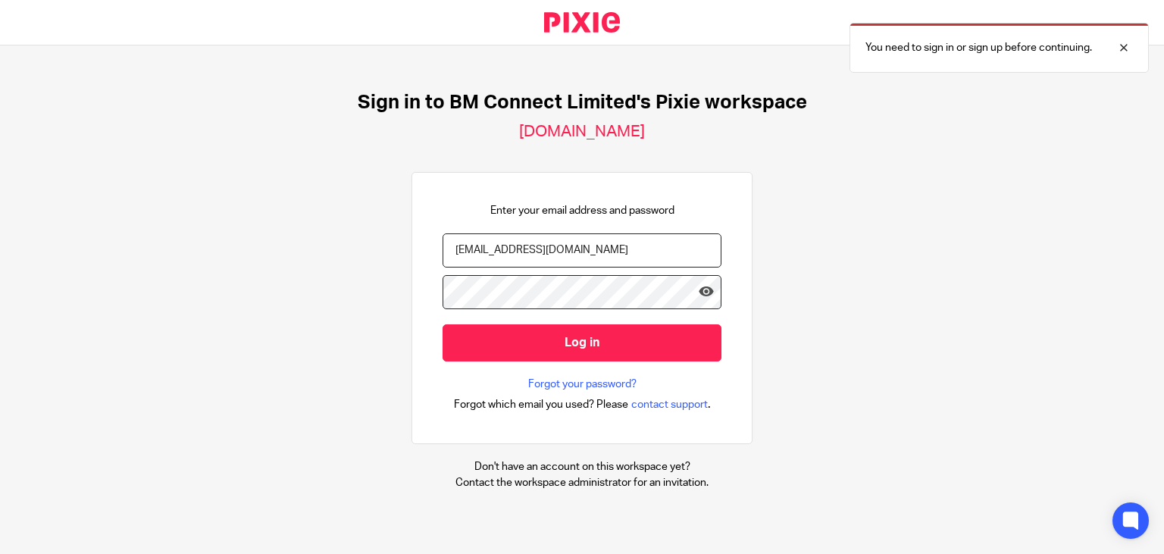  Describe the element at coordinates (978, 48) in the screenshot. I see `p: You need to sign in or sign up before continuing.` at that location.